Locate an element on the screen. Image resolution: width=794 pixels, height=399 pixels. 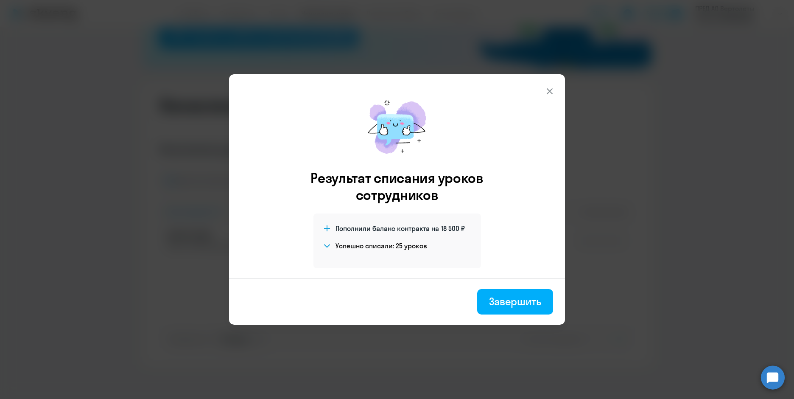
div: Завершить is located at coordinates (515, 301).